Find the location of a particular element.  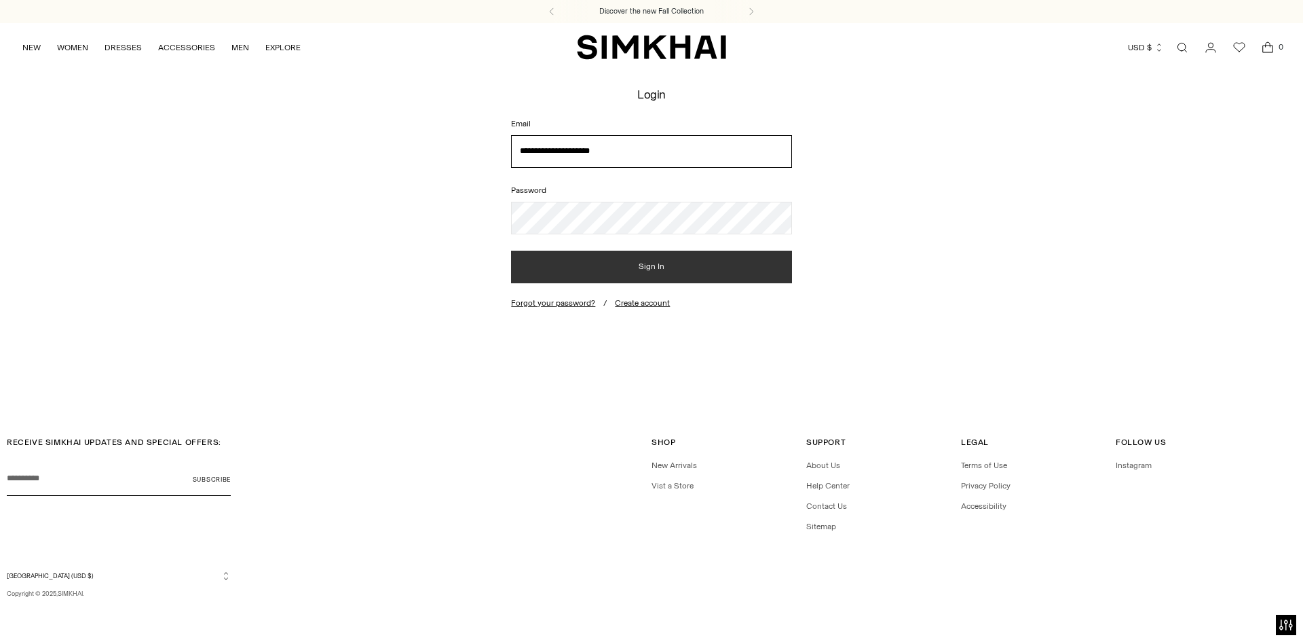

span: Support is located at coordinates (826, 442).